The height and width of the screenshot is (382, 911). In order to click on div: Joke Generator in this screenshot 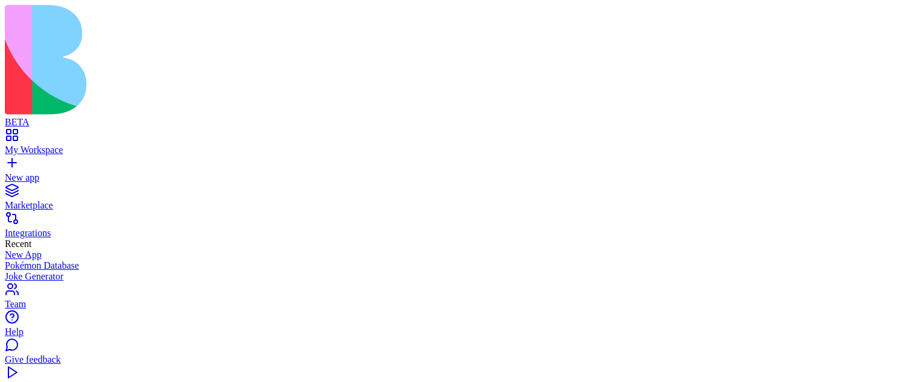, I will do `click(455, 276)`.